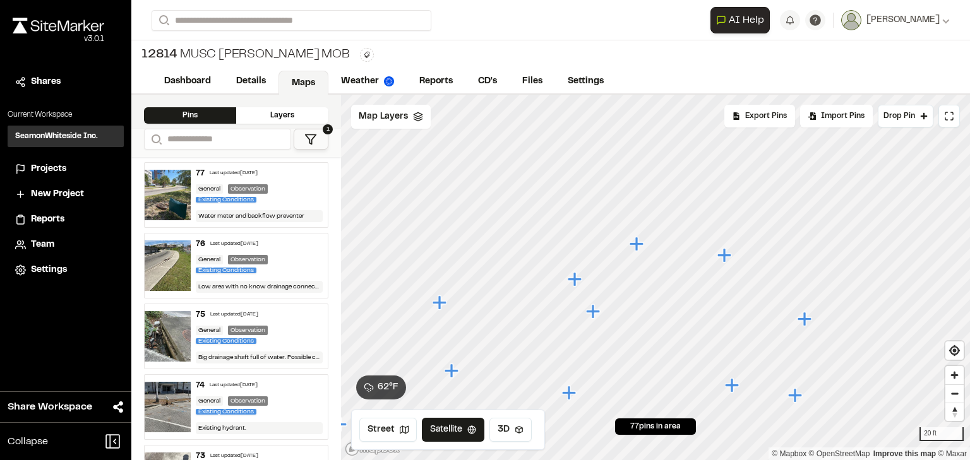  What do you see at coordinates (66, 82) in the screenshot?
I see `a: Shares` at bounding box center [66, 82].